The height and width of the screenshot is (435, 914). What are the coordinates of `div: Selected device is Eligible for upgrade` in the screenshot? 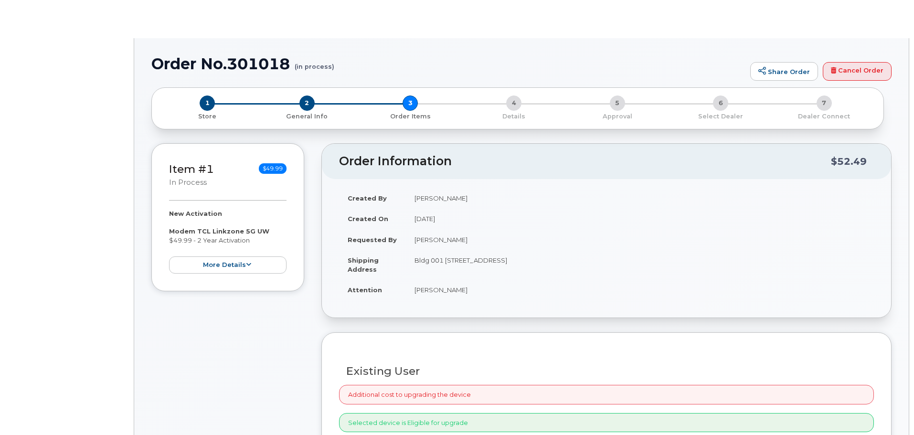 It's located at (606, 422).